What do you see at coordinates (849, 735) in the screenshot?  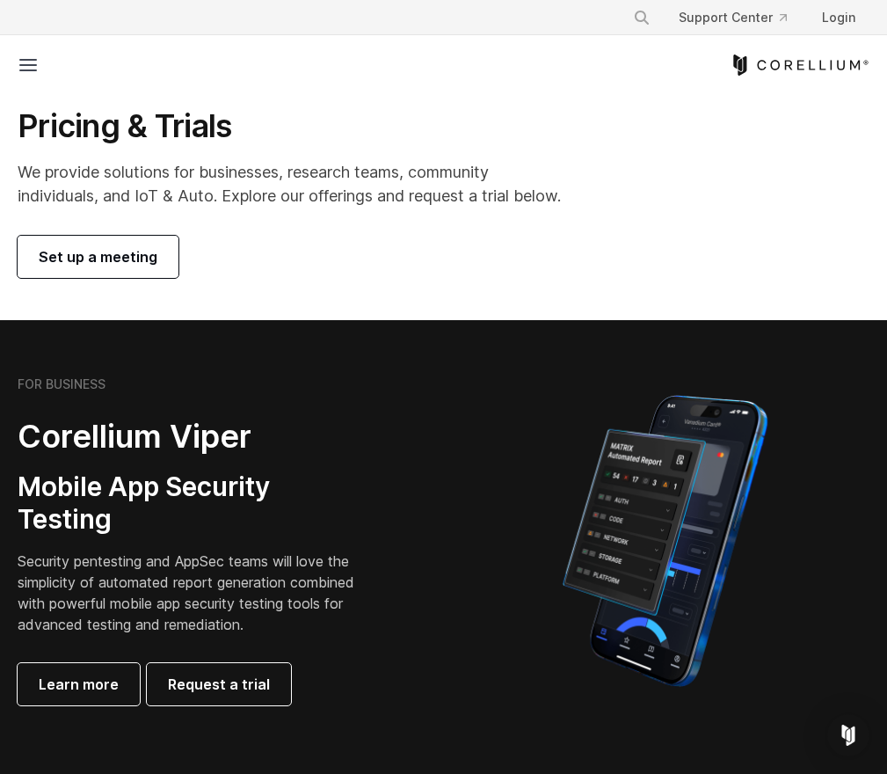 I see `div: Open Intercom Messenger` at bounding box center [849, 735].